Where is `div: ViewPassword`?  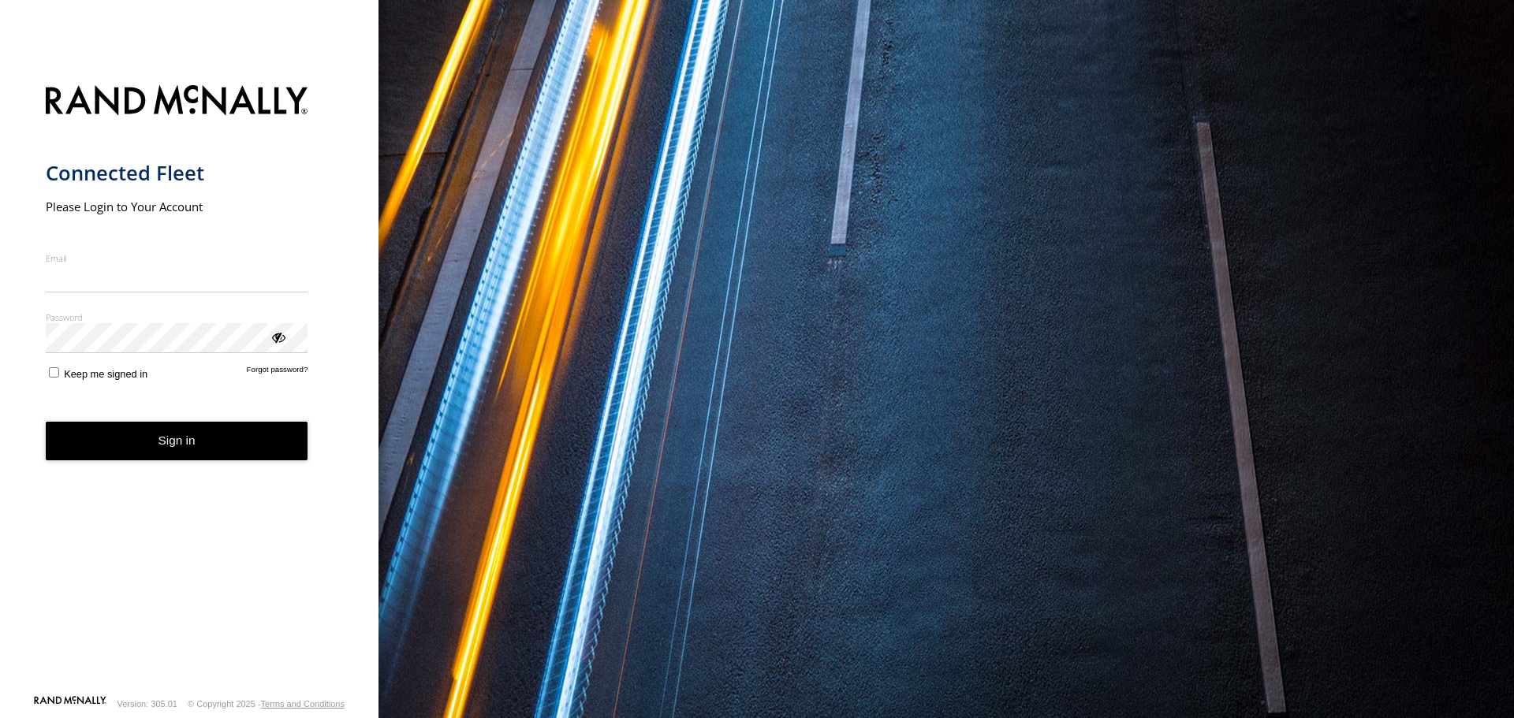 div: ViewPassword is located at coordinates (278, 337).